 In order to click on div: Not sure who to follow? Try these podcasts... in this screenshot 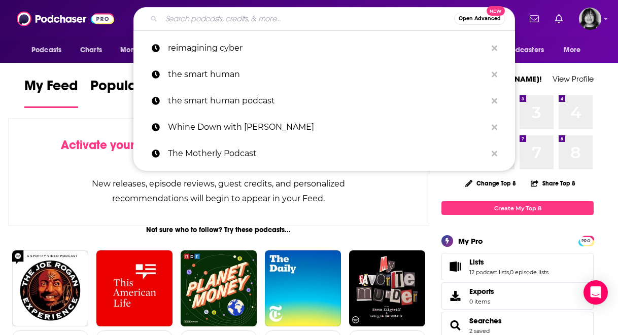, I will do `click(219, 230)`.